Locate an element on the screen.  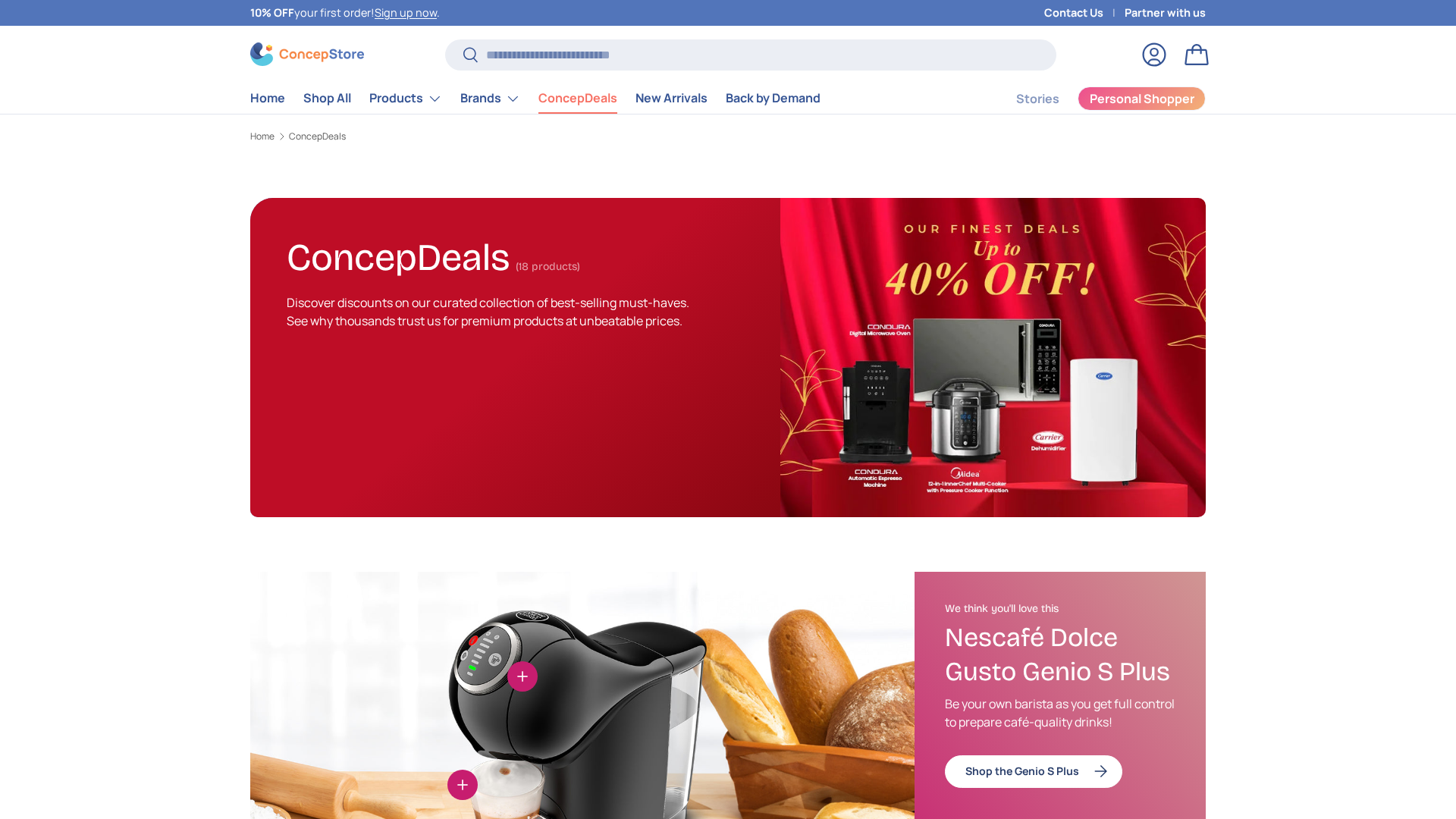
summary: Brands is located at coordinates (490, 99).